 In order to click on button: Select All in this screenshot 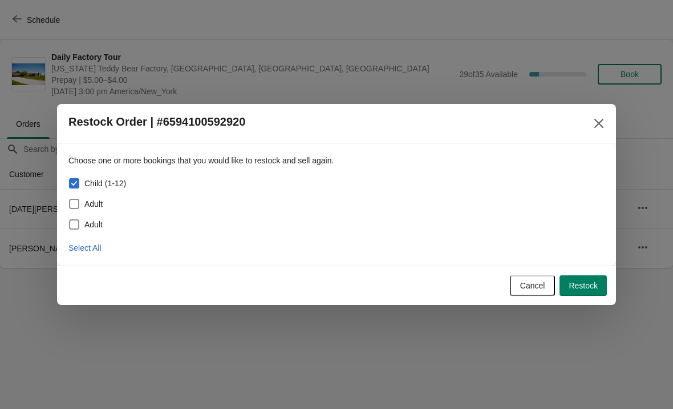, I will do `click(85, 248)`.